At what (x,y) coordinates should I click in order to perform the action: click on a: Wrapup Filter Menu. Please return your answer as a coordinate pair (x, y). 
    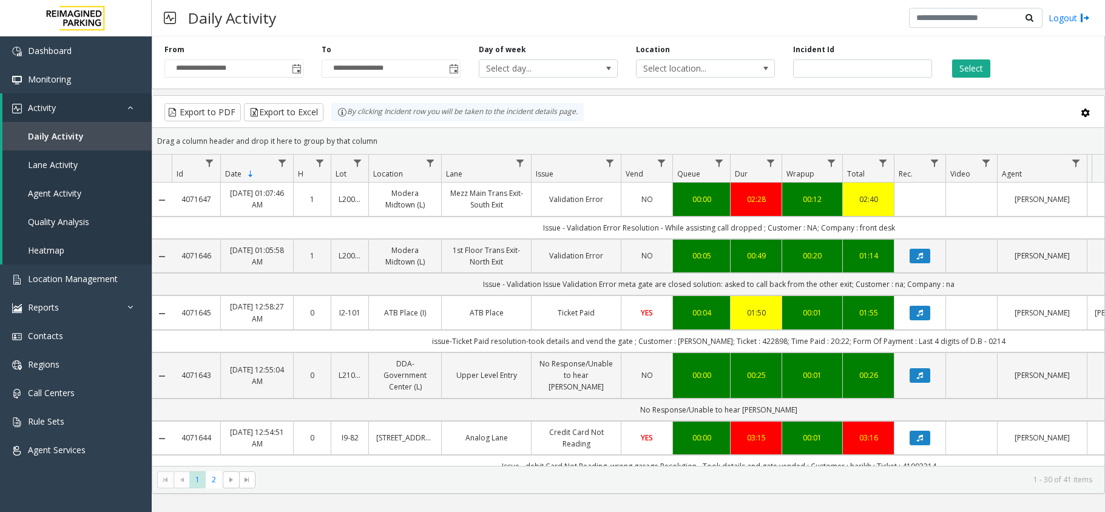
    Looking at the image, I should click on (831, 163).